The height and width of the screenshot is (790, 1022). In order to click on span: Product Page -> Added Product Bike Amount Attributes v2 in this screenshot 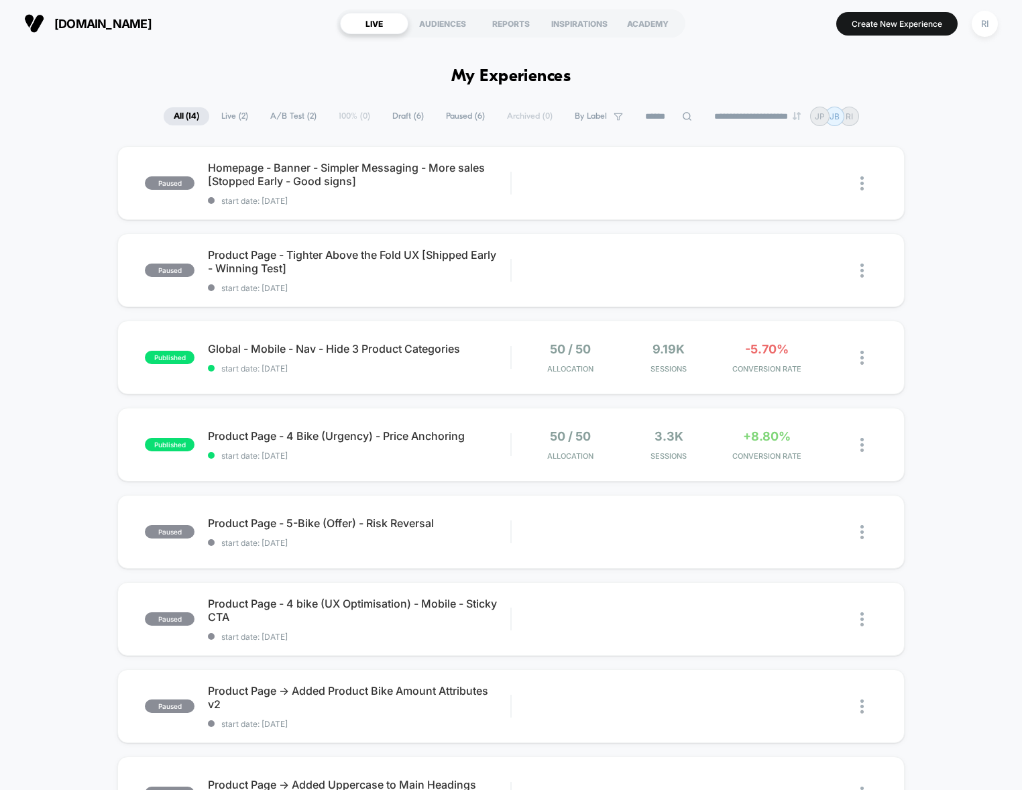, I will do `click(359, 698)`.